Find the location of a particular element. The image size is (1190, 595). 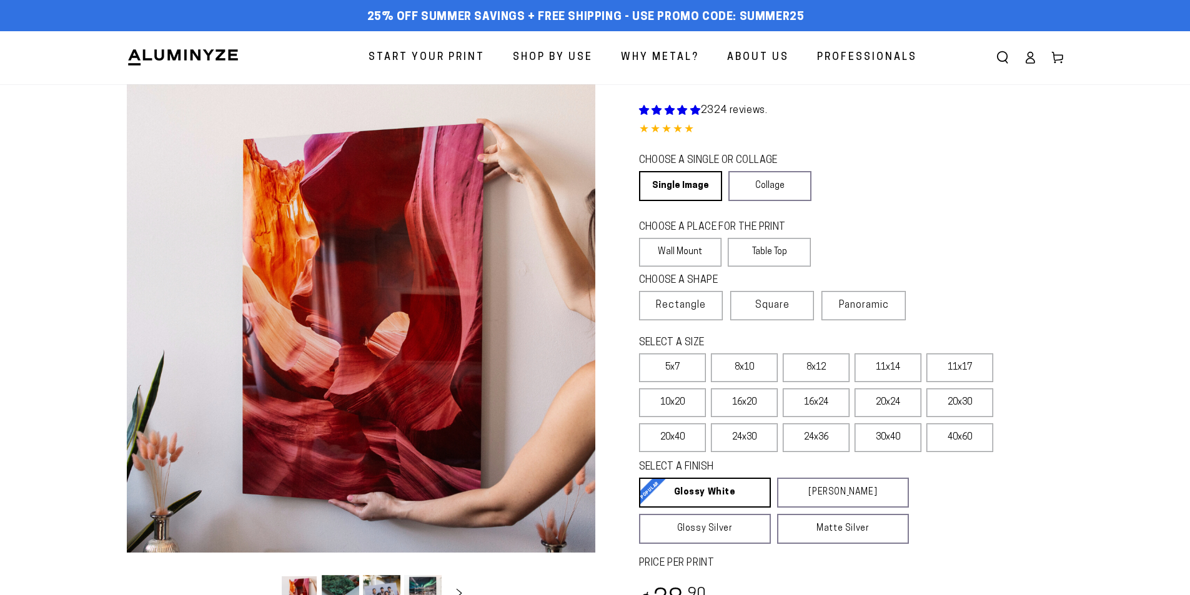

a: Glossy Silver is located at coordinates (705, 529).